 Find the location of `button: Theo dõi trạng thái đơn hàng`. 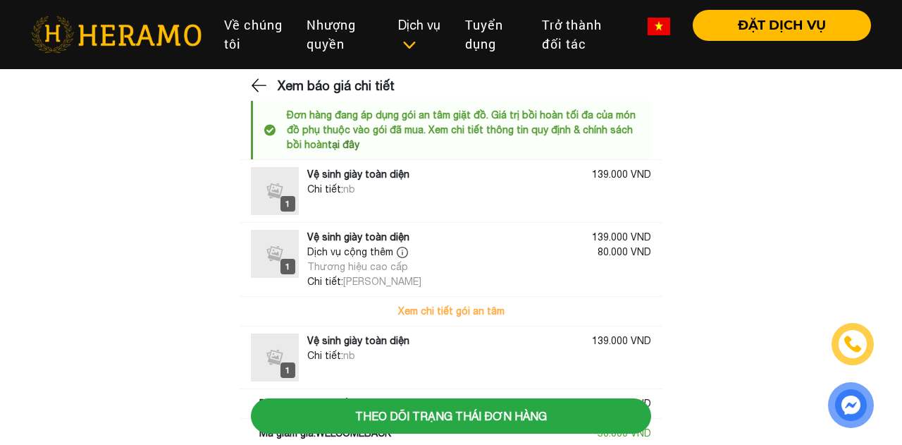

button: Theo dõi trạng thái đơn hàng is located at coordinates (451, 416).